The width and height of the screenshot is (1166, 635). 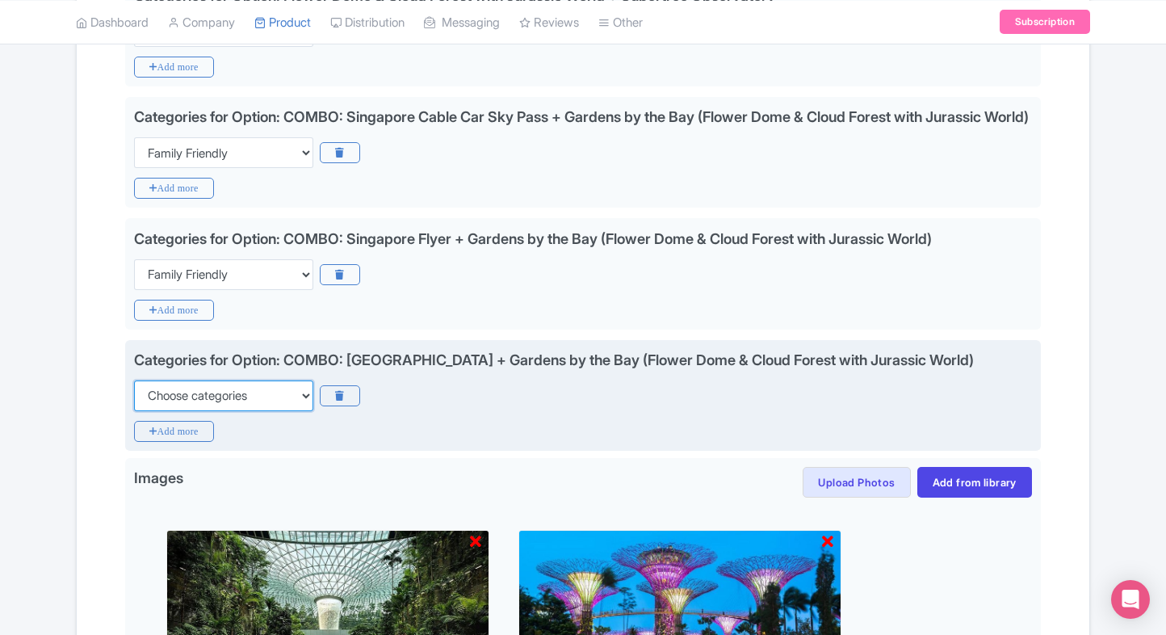 I want to click on button: Upload Photos, so click(x=856, y=482).